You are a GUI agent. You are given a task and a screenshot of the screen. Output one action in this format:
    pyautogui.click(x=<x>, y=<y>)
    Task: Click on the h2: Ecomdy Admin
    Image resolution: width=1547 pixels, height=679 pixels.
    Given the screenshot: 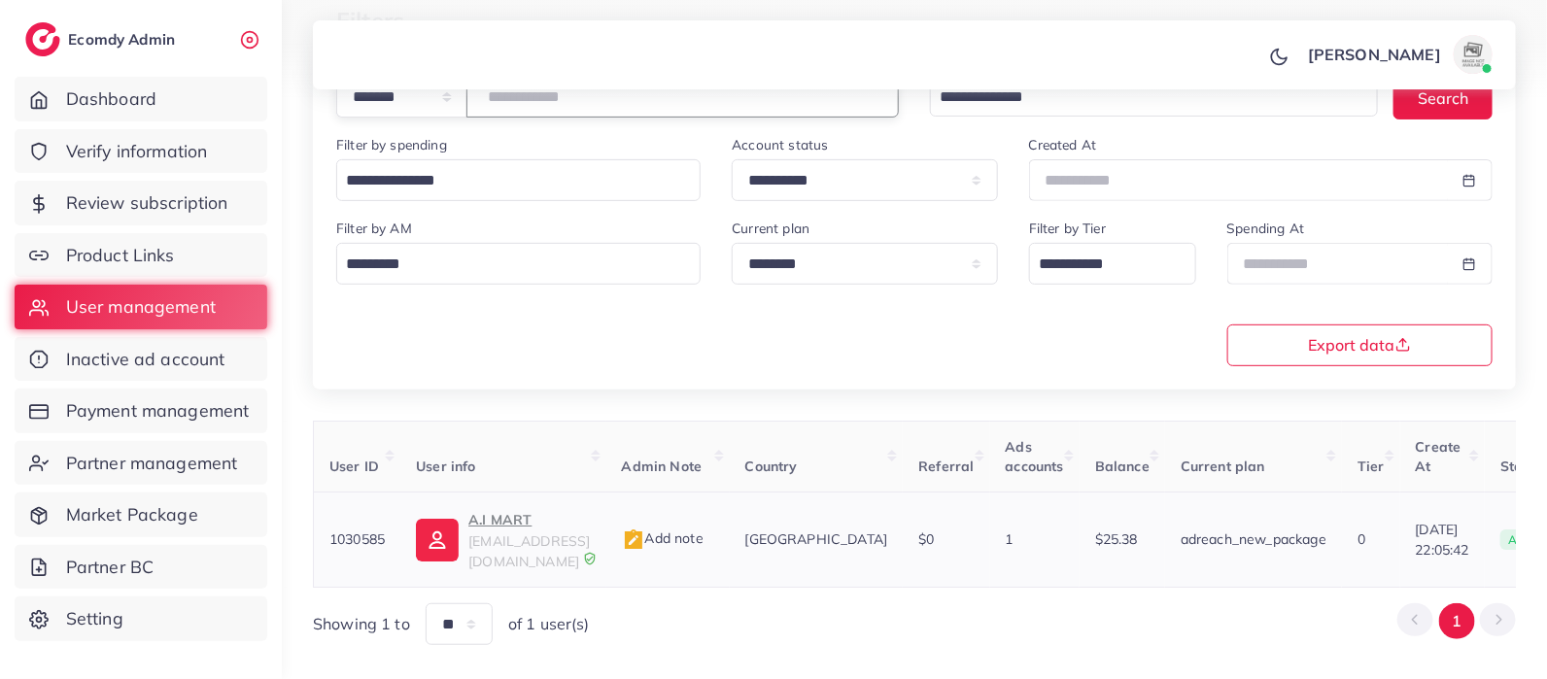 What is the action you would take?
    pyautogui.click(x=123, y=39)
    